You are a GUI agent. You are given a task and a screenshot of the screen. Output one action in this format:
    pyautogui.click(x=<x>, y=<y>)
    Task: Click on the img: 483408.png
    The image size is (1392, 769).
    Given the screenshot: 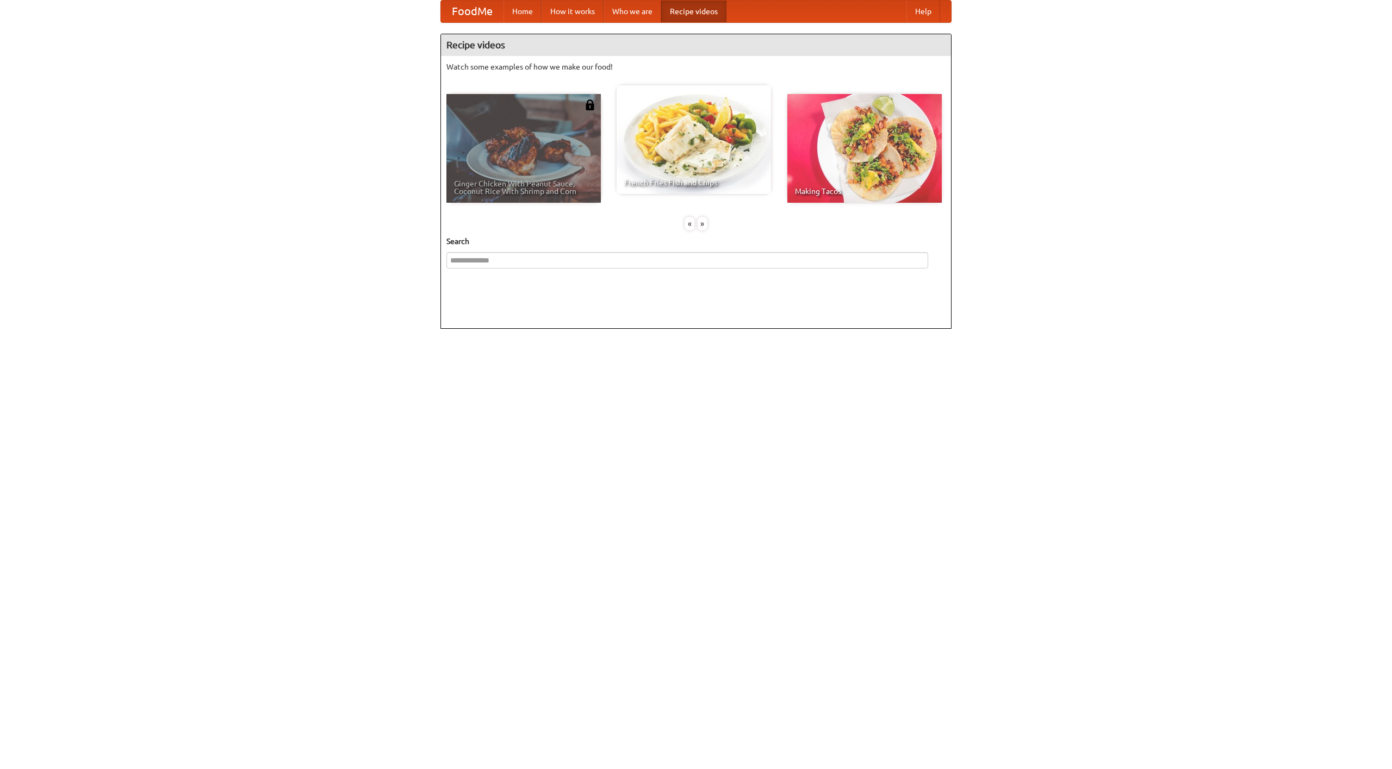 What is the action you would take?
    pyautogui.click(x=590, y=105)
    